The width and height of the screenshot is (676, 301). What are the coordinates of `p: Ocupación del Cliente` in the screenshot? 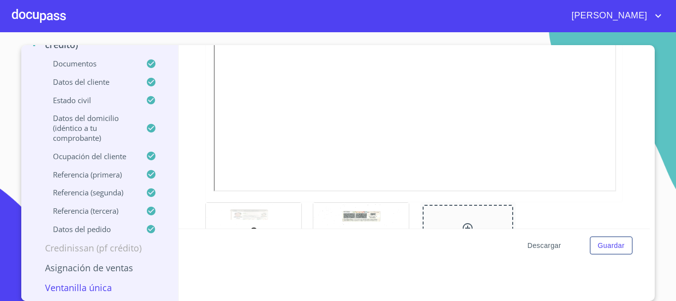 It's located at (90, 156).